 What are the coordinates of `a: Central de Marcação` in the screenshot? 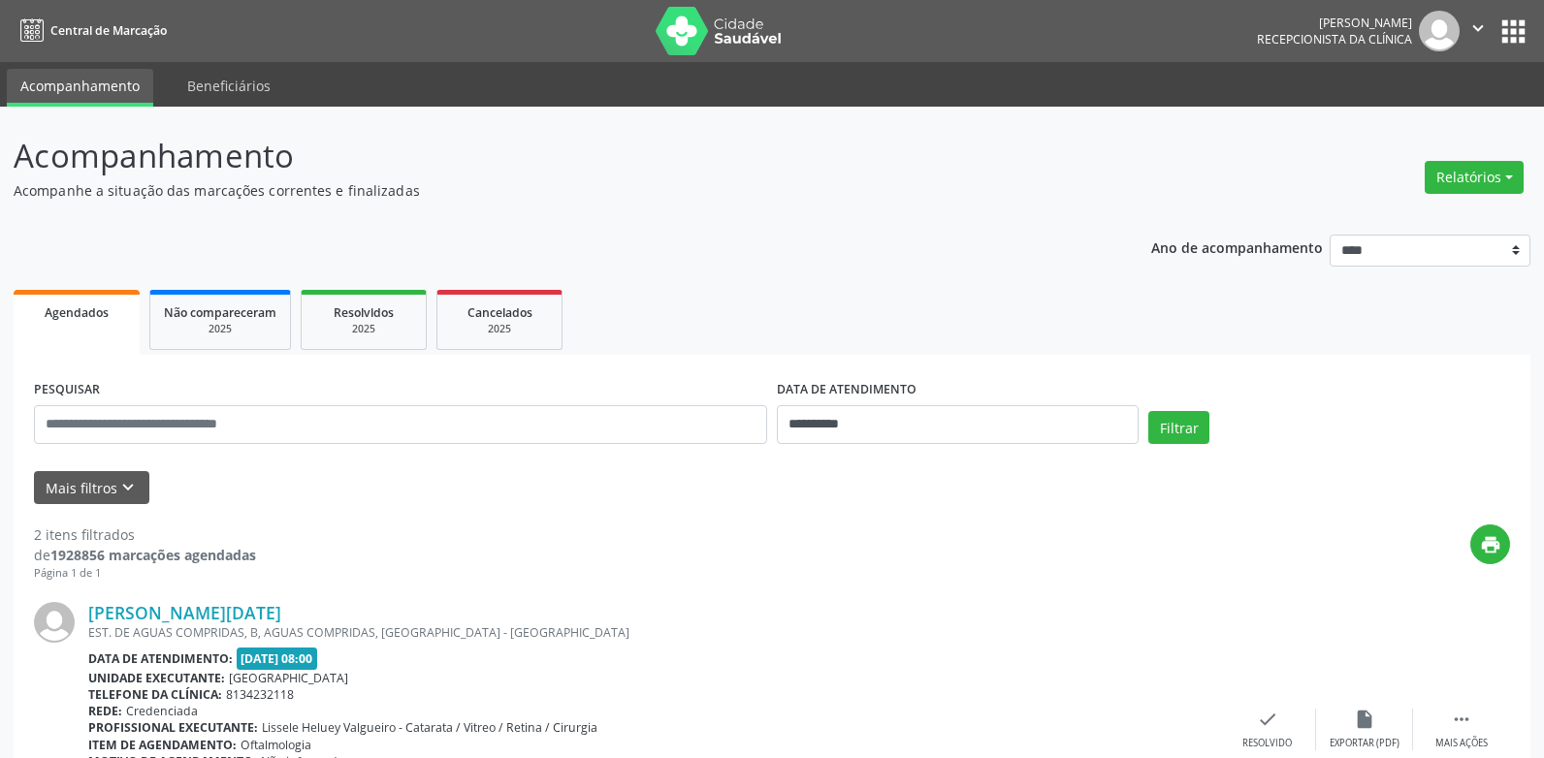 It's located at (90, 30).